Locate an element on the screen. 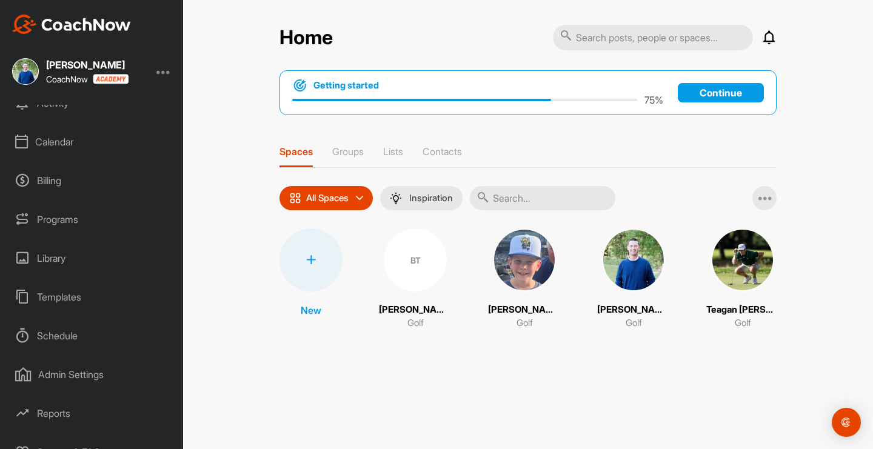 The width and height of the screenshot is (873, 449). h2: Home is located at coordinates (306, 38).